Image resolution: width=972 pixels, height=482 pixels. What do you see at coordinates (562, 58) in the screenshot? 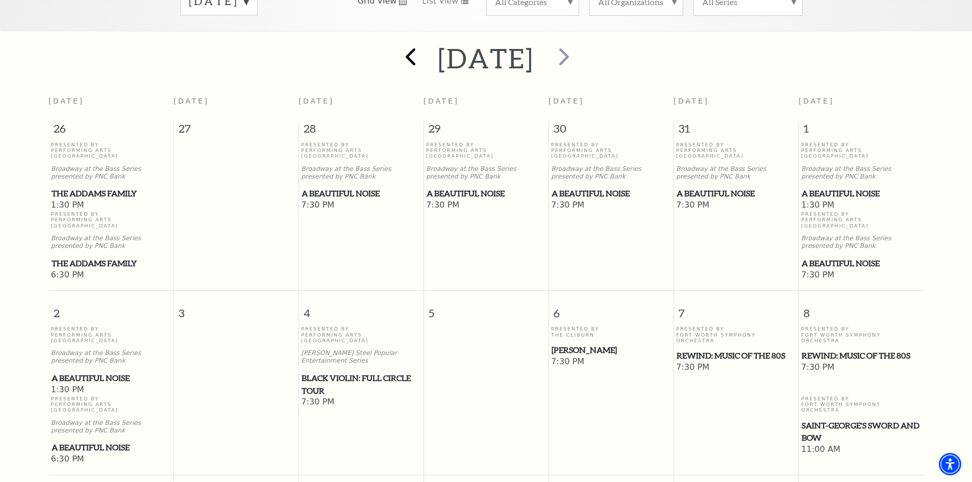
I see `button: next` at bounding box center [562, 58].